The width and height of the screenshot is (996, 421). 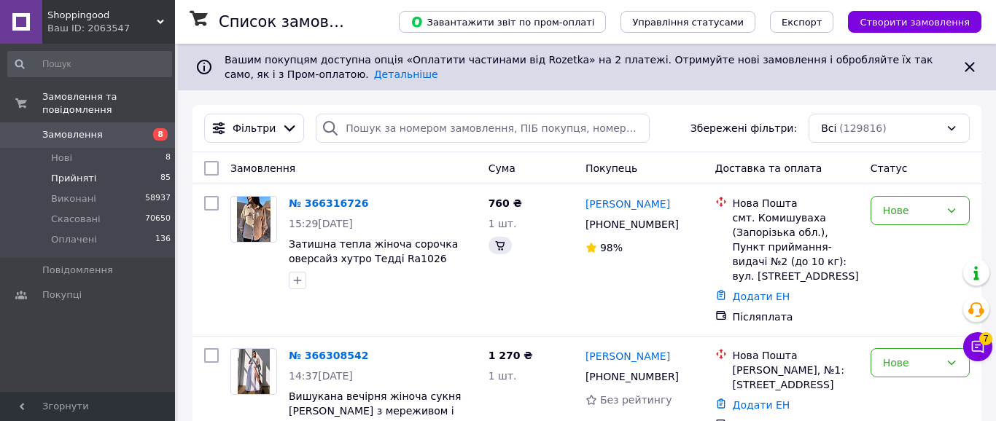 What do you see at coordinates (795, 317) in the screenshot?
I see `div: Післяплата` at bounding box center [795, 317].